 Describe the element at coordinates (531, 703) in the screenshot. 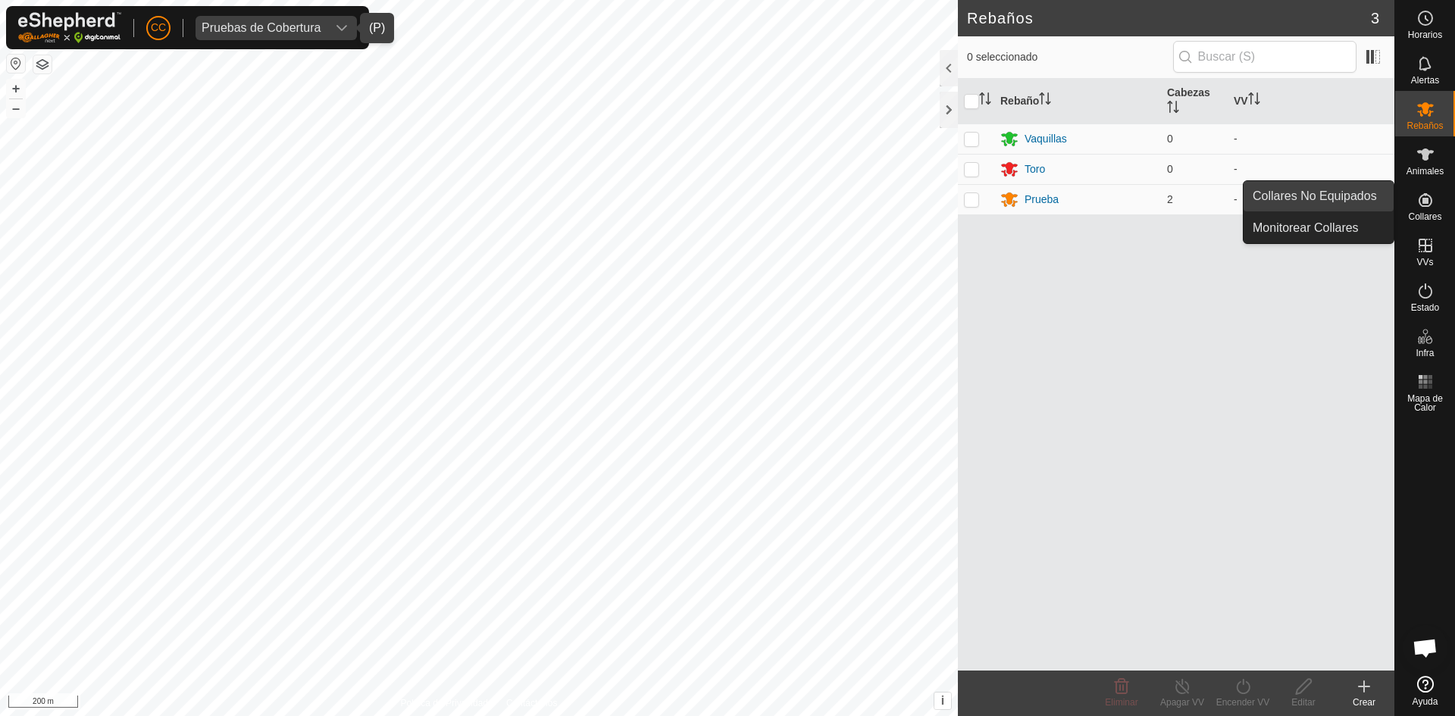

I see `a: Contáctenos` at that location.